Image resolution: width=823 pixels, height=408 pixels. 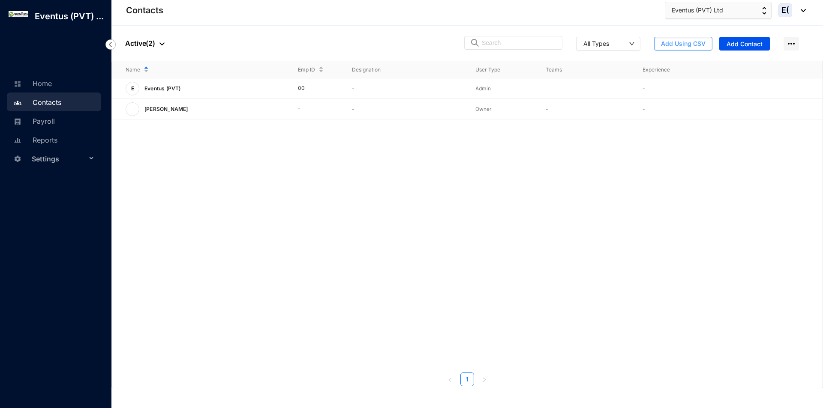 What do you see at coordinates (483, 109) in the screenshot?
I see `span: Owner` at bounding box center [483, 109].